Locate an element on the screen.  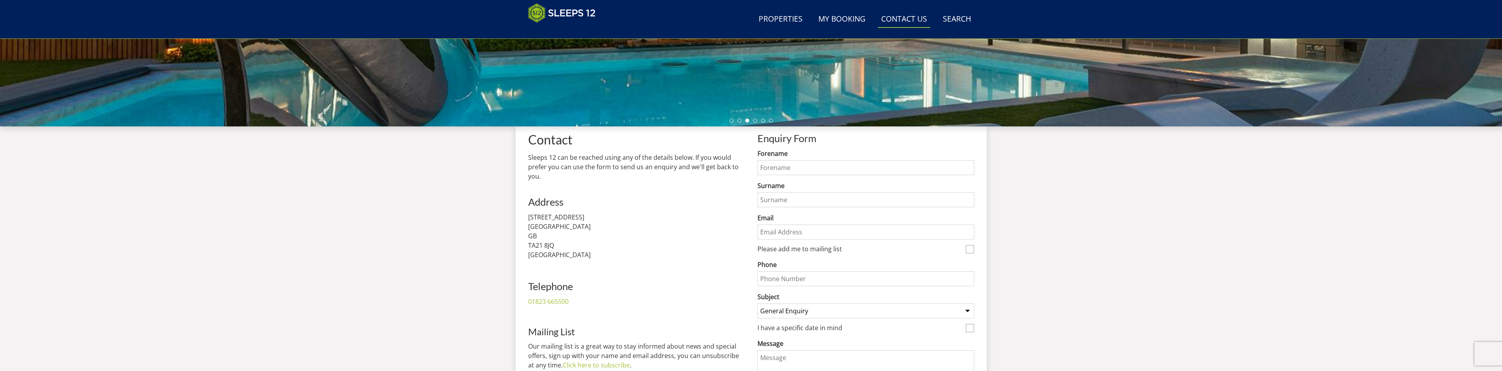
h3: Mailing List is located at coordinates (636, 332).